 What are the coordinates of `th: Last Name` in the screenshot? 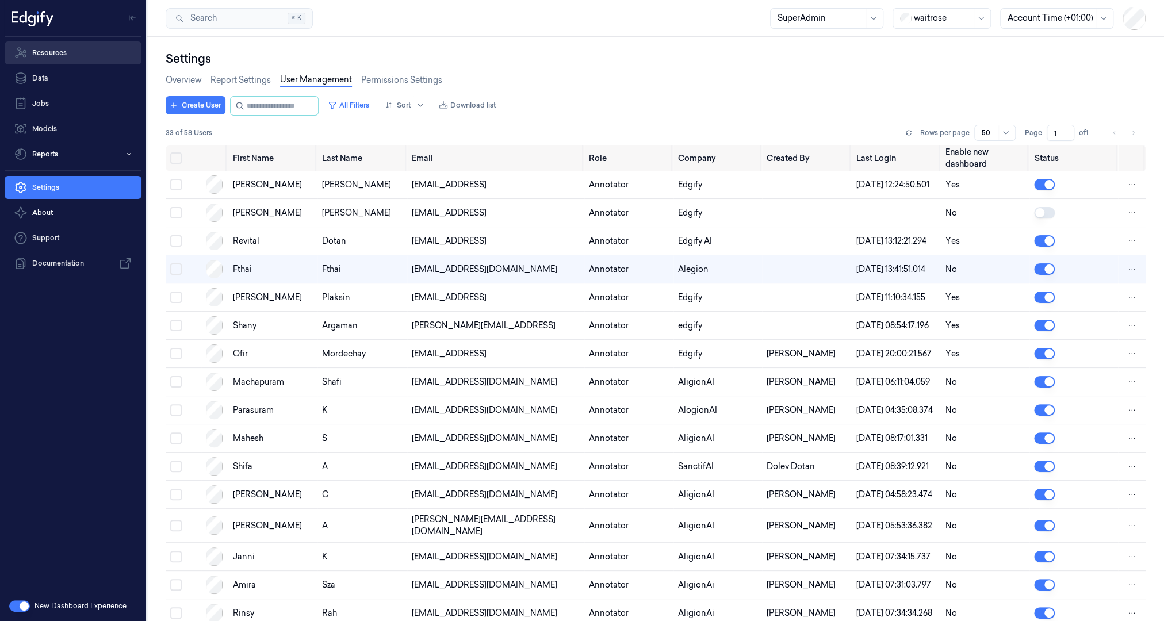 It's located at (362, 158).